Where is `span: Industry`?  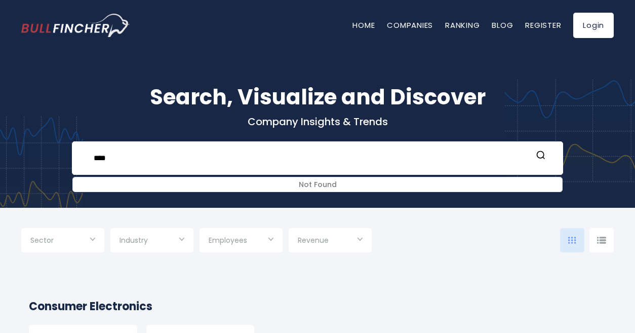 span: Industry is located at coordinates (134, 240).